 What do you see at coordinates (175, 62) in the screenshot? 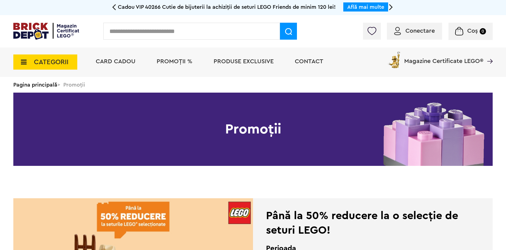
I see `a: PROMOȚII %` at bounding box center [175, 62].